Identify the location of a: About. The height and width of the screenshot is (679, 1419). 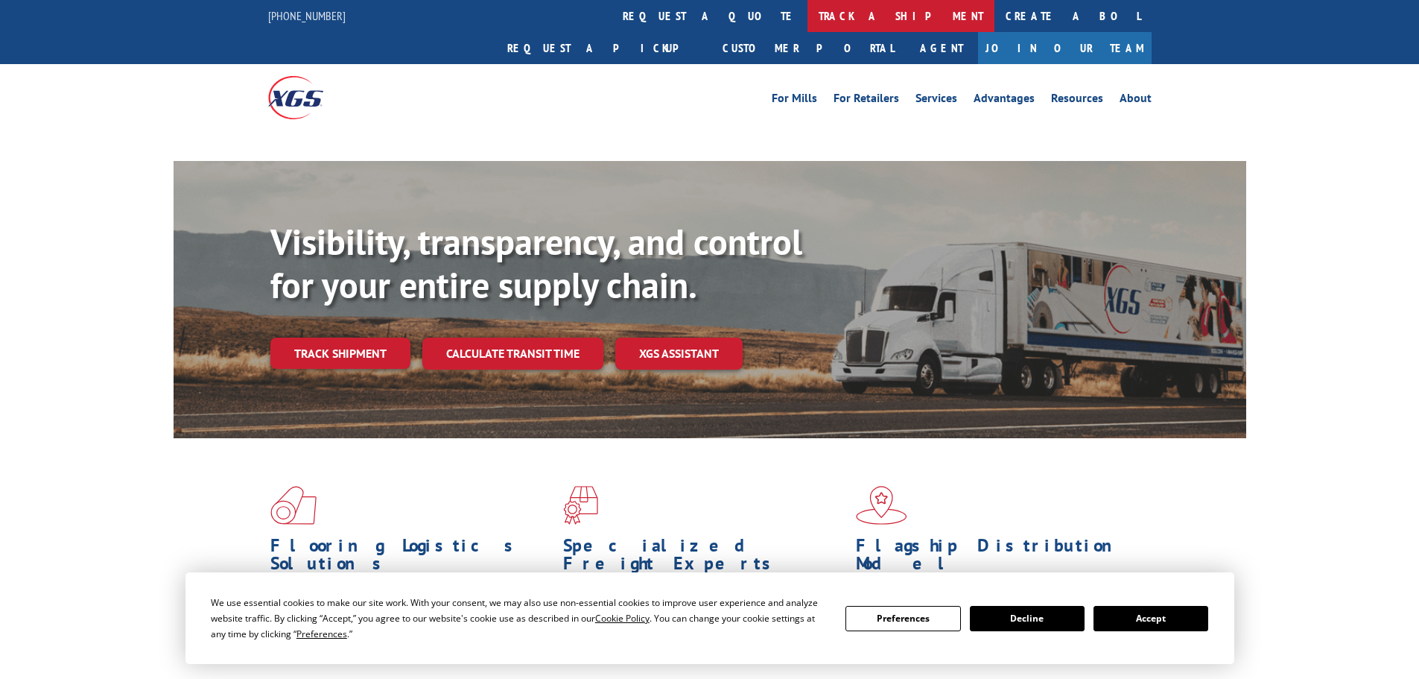
(1136, 101).